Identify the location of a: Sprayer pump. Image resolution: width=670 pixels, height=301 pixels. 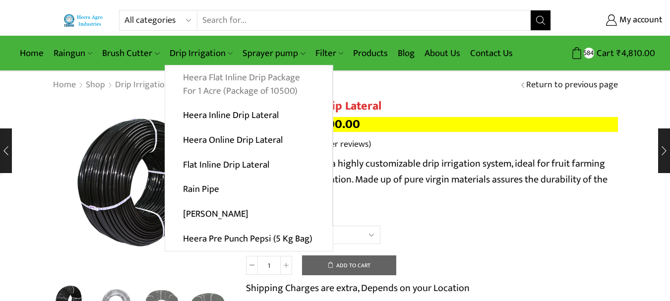
(274, 53).